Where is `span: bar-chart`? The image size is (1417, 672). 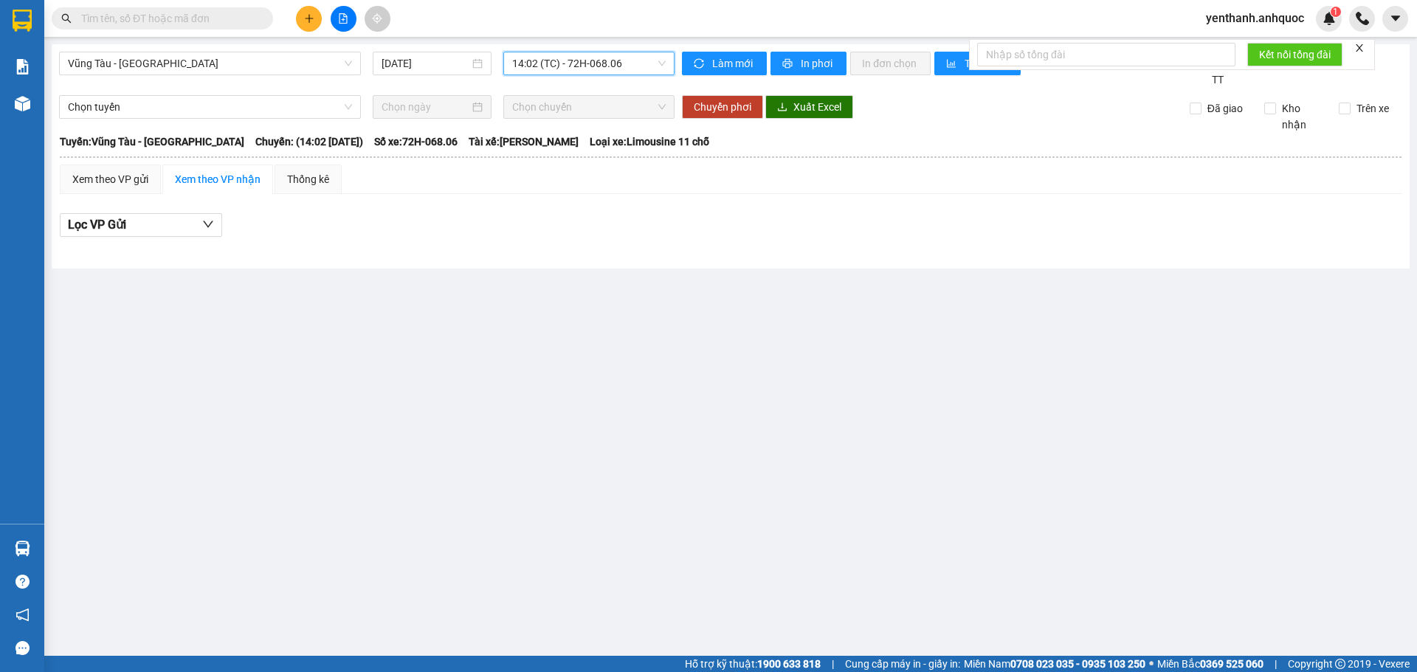
span: bar-chart is located at coordinates (952, 64).